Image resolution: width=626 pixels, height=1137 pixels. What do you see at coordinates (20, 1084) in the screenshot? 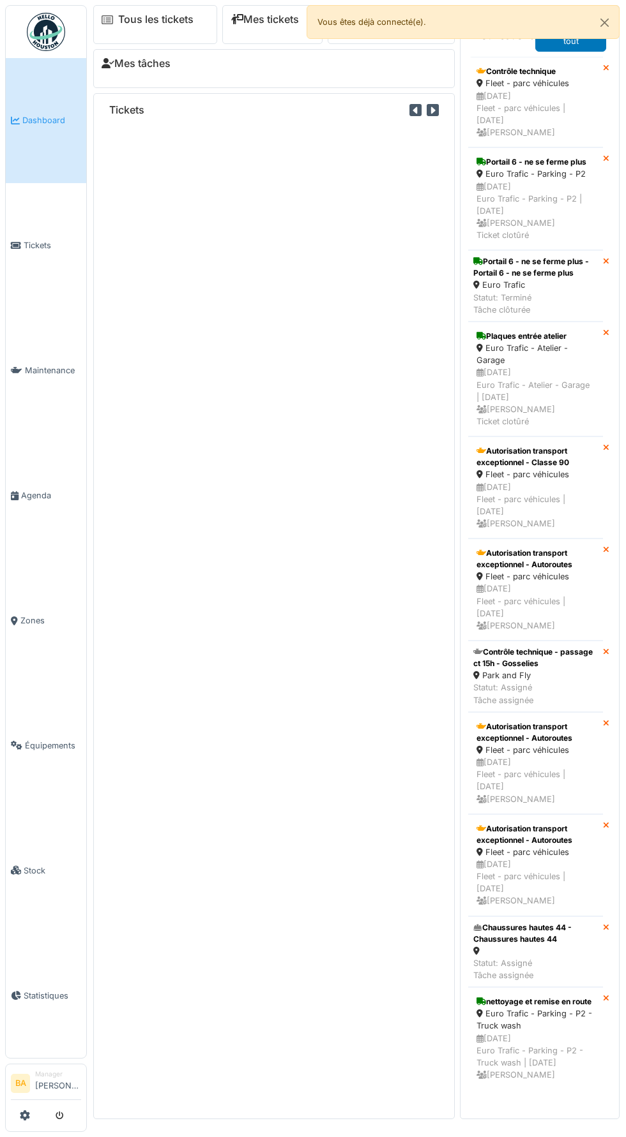
I see `li: BA` at bounding box center [20, 1084].